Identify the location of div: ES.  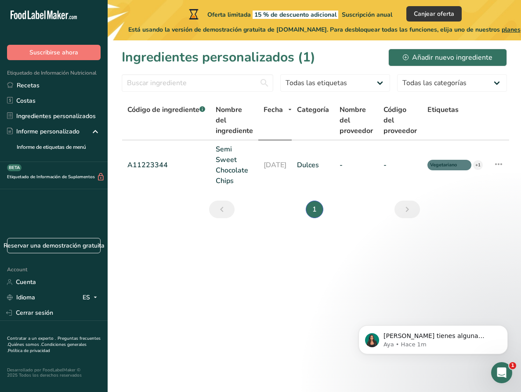
(91, 298).